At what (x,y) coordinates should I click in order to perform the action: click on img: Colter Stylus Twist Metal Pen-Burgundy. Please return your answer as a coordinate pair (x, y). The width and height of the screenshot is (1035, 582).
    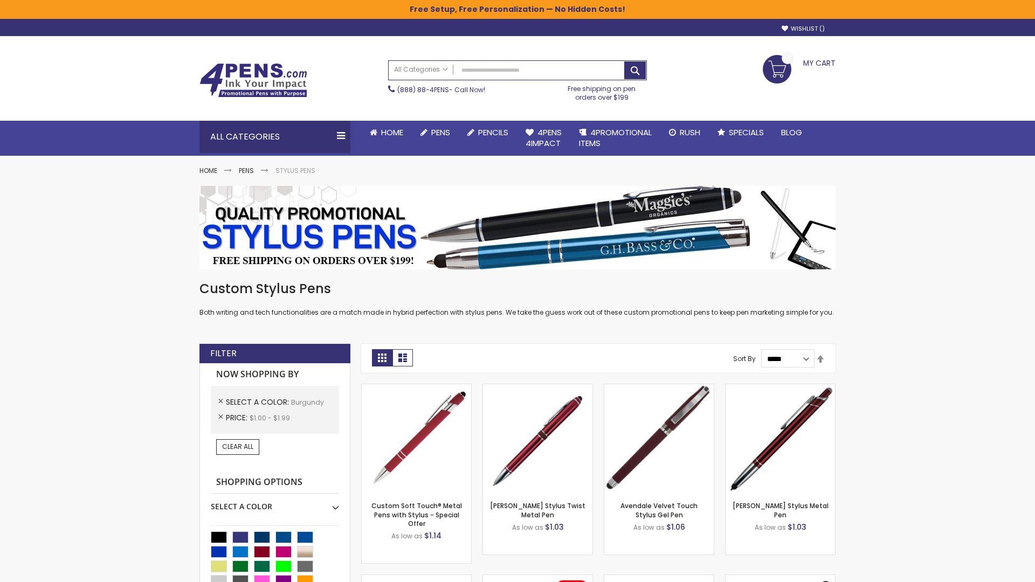
    Looking at the image, I should click on (538, 439).